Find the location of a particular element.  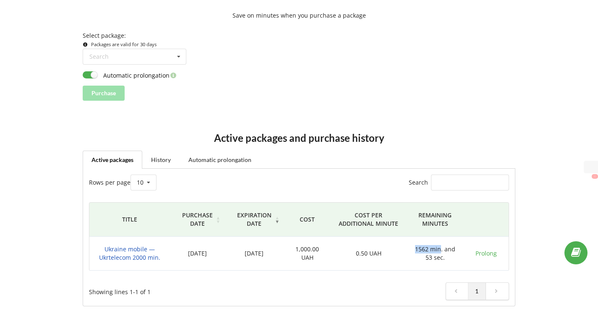

a: Automatic prolongation is located at coordinates (220, 159).